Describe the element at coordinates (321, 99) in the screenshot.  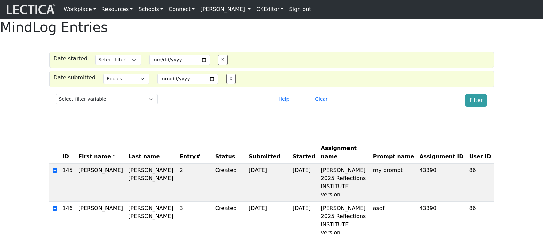
I see `button: Clear` at that location.